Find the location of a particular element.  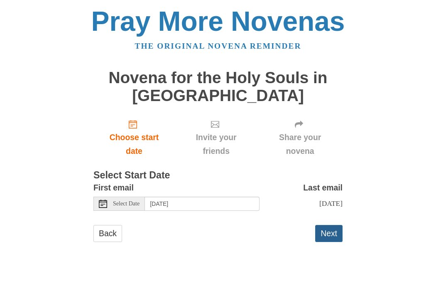

a: Back is located at coordinates (108, 233).